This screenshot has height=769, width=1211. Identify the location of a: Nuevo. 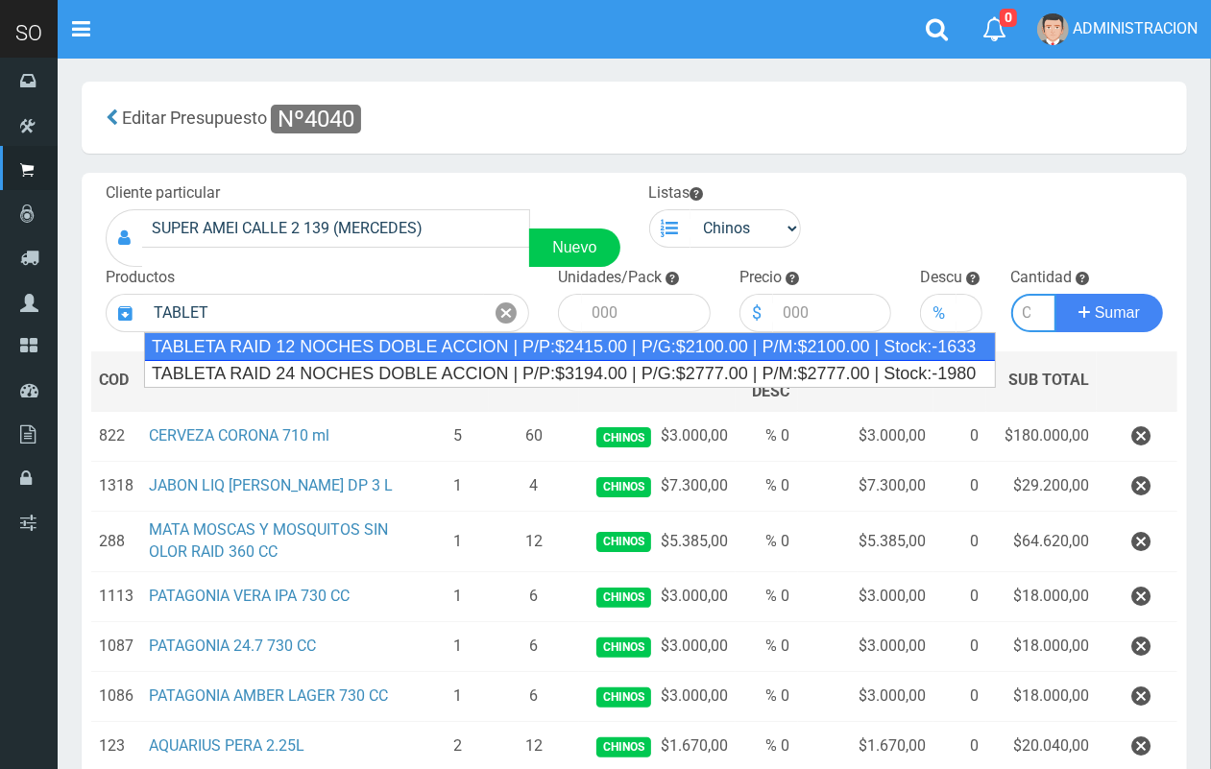
(574, 248).